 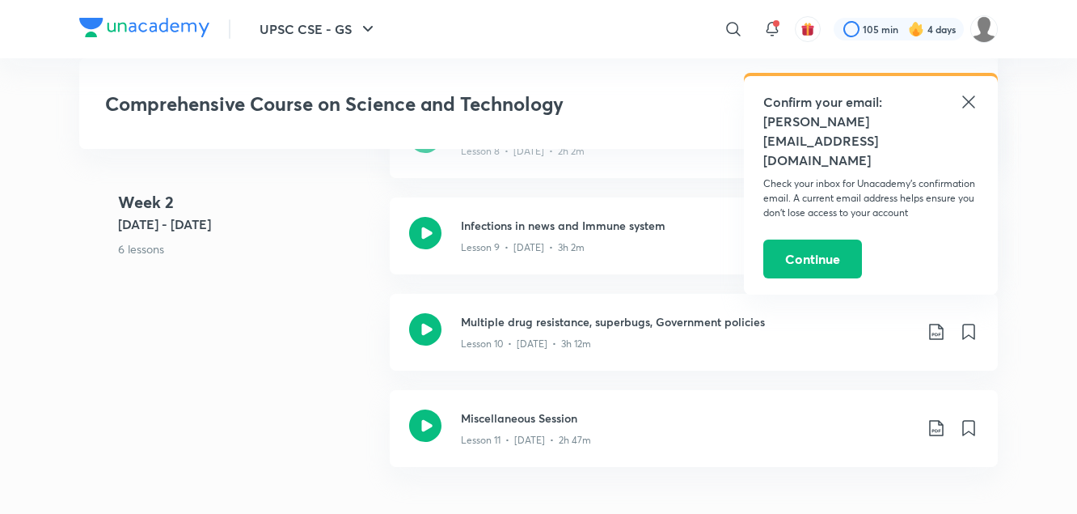 I want to click on h4: Week 2, so click(x=247, y=202).